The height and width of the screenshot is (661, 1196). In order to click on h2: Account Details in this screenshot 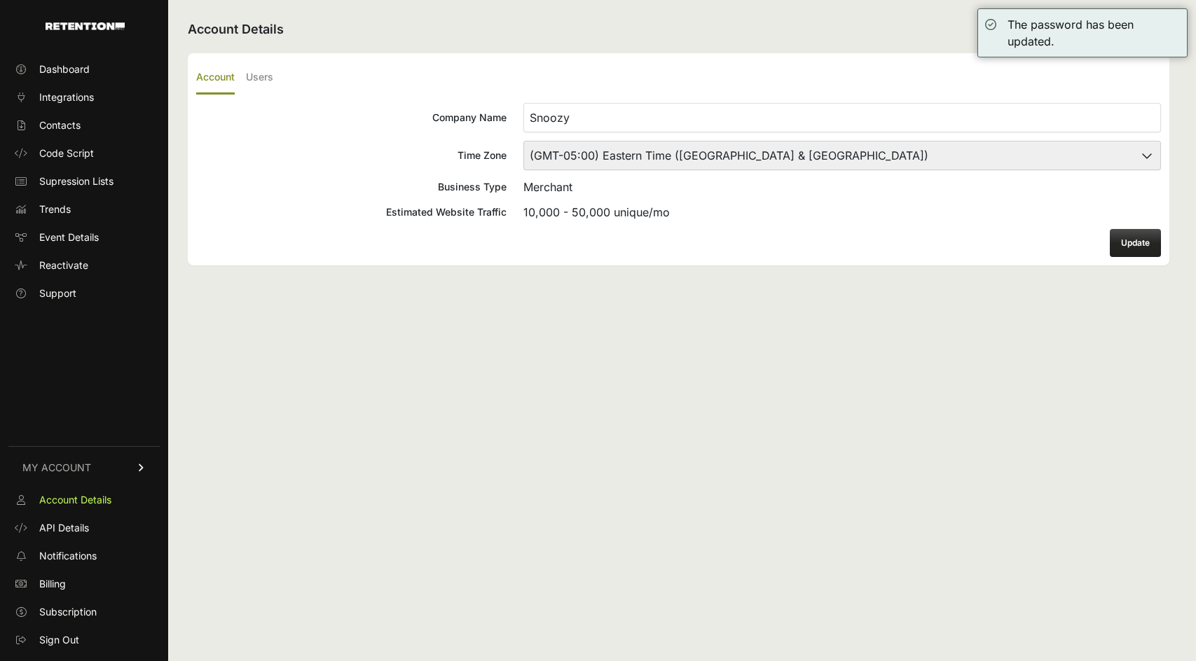, I will do `click(678, 29)`.